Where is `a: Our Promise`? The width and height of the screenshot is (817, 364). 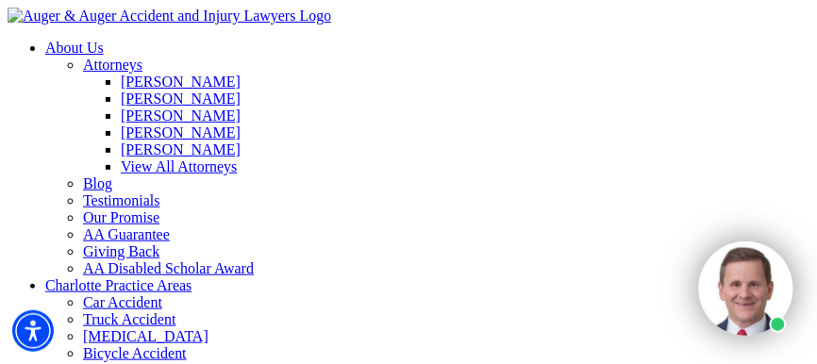
a: Our Promise is located at coordinates (121, 217).